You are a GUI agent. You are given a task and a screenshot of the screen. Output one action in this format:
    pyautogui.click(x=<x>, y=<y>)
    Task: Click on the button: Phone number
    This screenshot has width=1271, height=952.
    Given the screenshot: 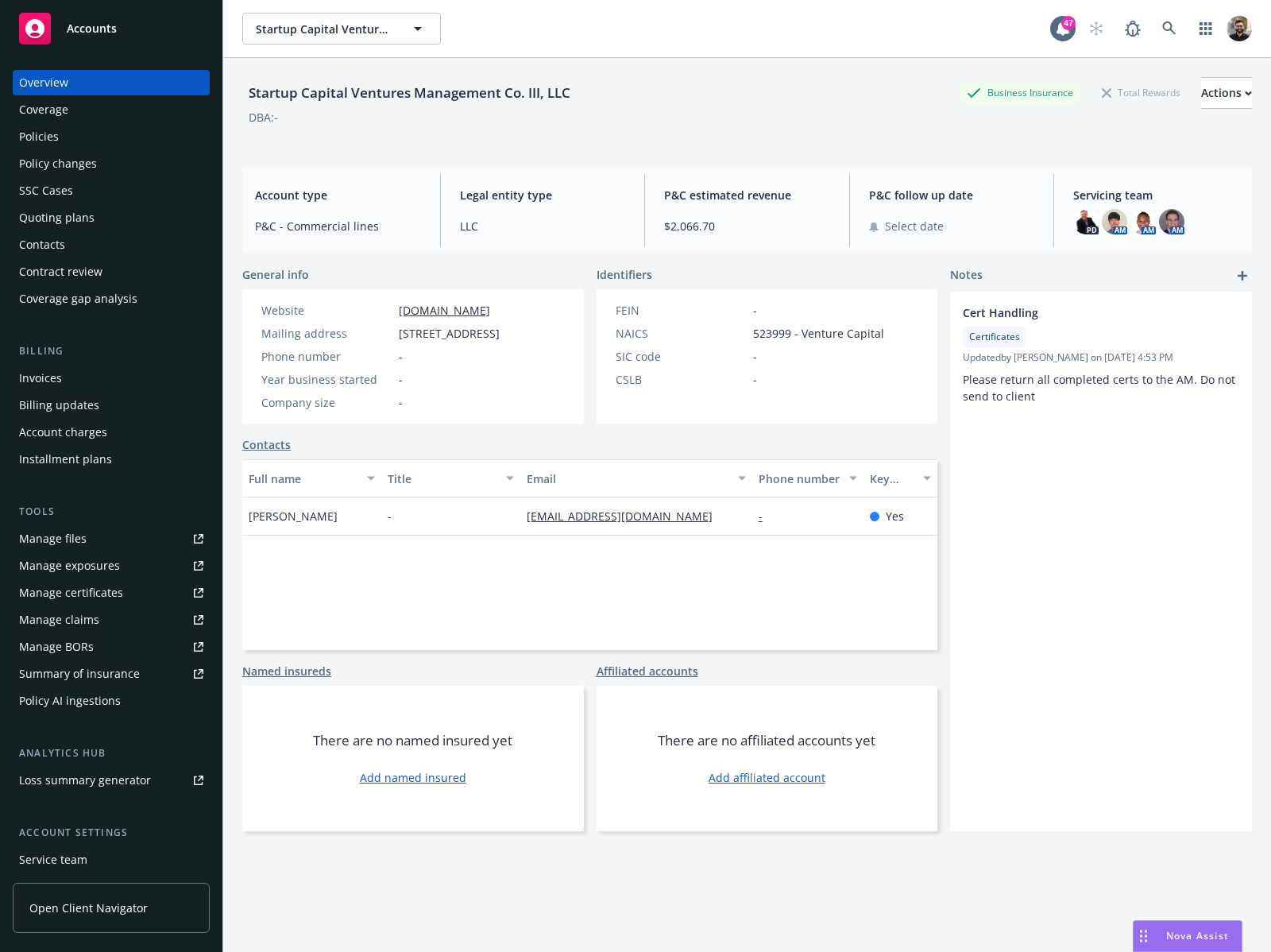 What is the action you would take?
    pyautogui.click(x=808, y=478)
    